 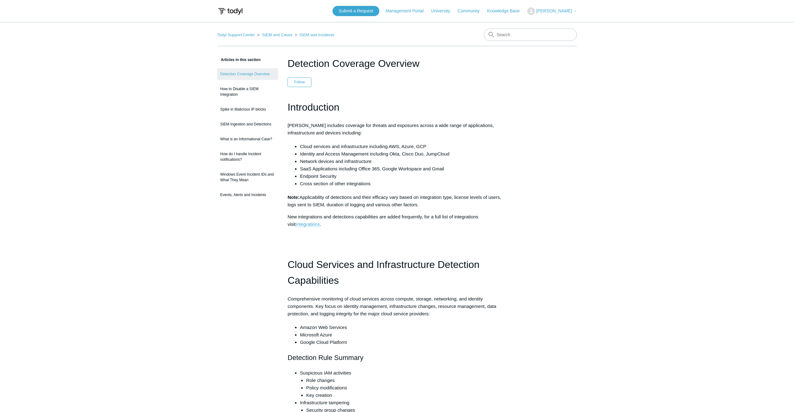 What do you see at coordinates (403, 176) in the screenshot?
I see `li: Endpoint Security` at bounding box center [403, 176].